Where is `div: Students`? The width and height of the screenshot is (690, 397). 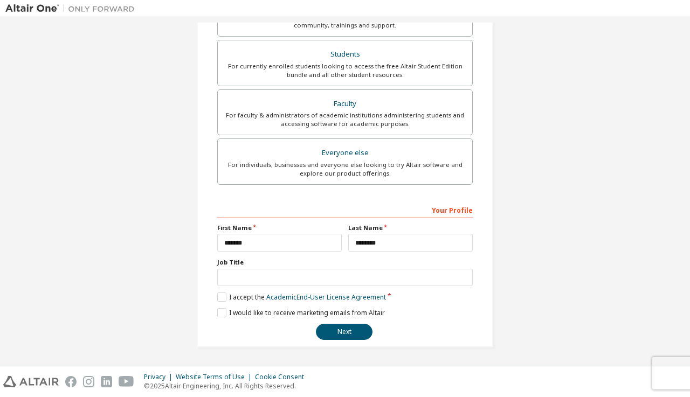 div: Students is located at coordinates (345, 54).